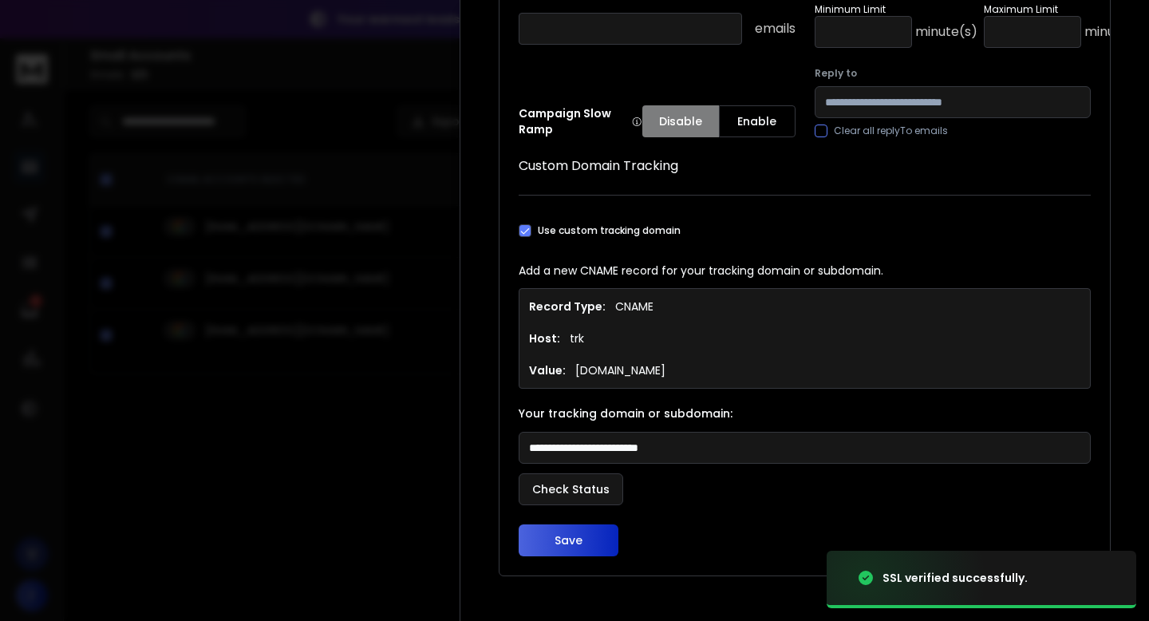 The height and width of the screenshot is (621, 1149). I want to click on label: Reply to, so click(953, 73).